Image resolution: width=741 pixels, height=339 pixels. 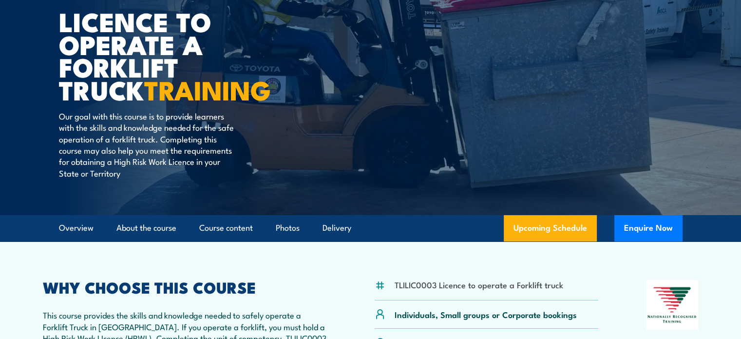 What do you see at coordinates (179, 55) in the screenshot?
I see `h1: Licence to operate a forklift truck` at bounding box center [179, 55].